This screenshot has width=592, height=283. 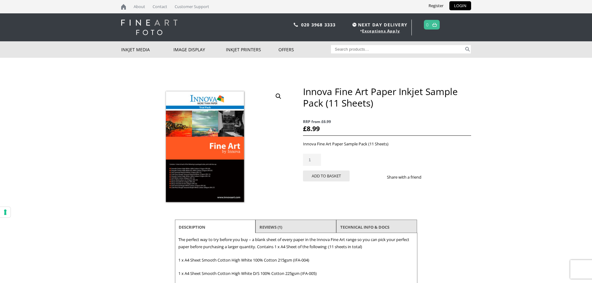 I want to click on img: phone.svg, so click(x=296, y=25).